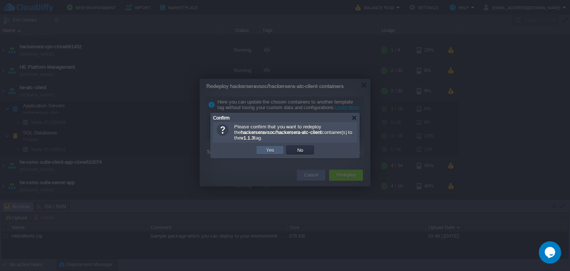 The width and height of the screenshot is (570, 271). Describe the element at coordinates (293, 132) in the screenshot. I see `span: Please confirm that you want to redeploy the container(s) to the tag.` at that location.